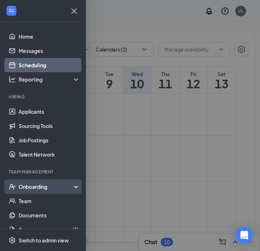 This screenshot has height=251, width=260. I want to click on div: Onboarding, so click(46, 187).